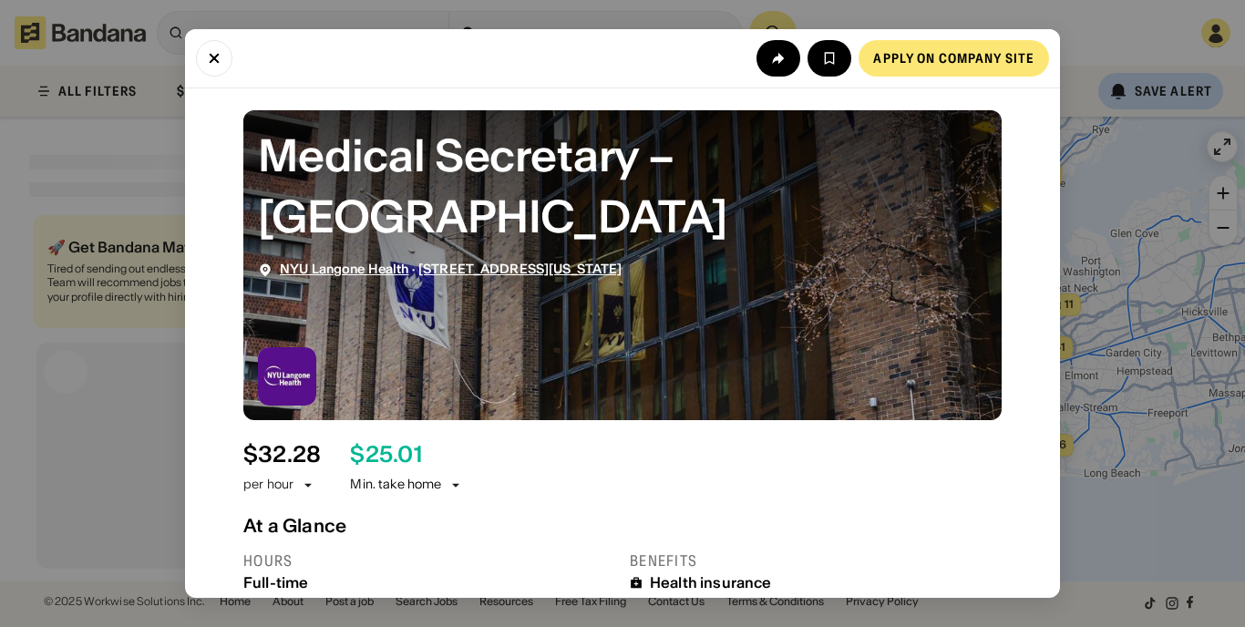  Describe the element at coordinates (954, 58) in the screenshot. I see `div: Apply on company site` at that location.